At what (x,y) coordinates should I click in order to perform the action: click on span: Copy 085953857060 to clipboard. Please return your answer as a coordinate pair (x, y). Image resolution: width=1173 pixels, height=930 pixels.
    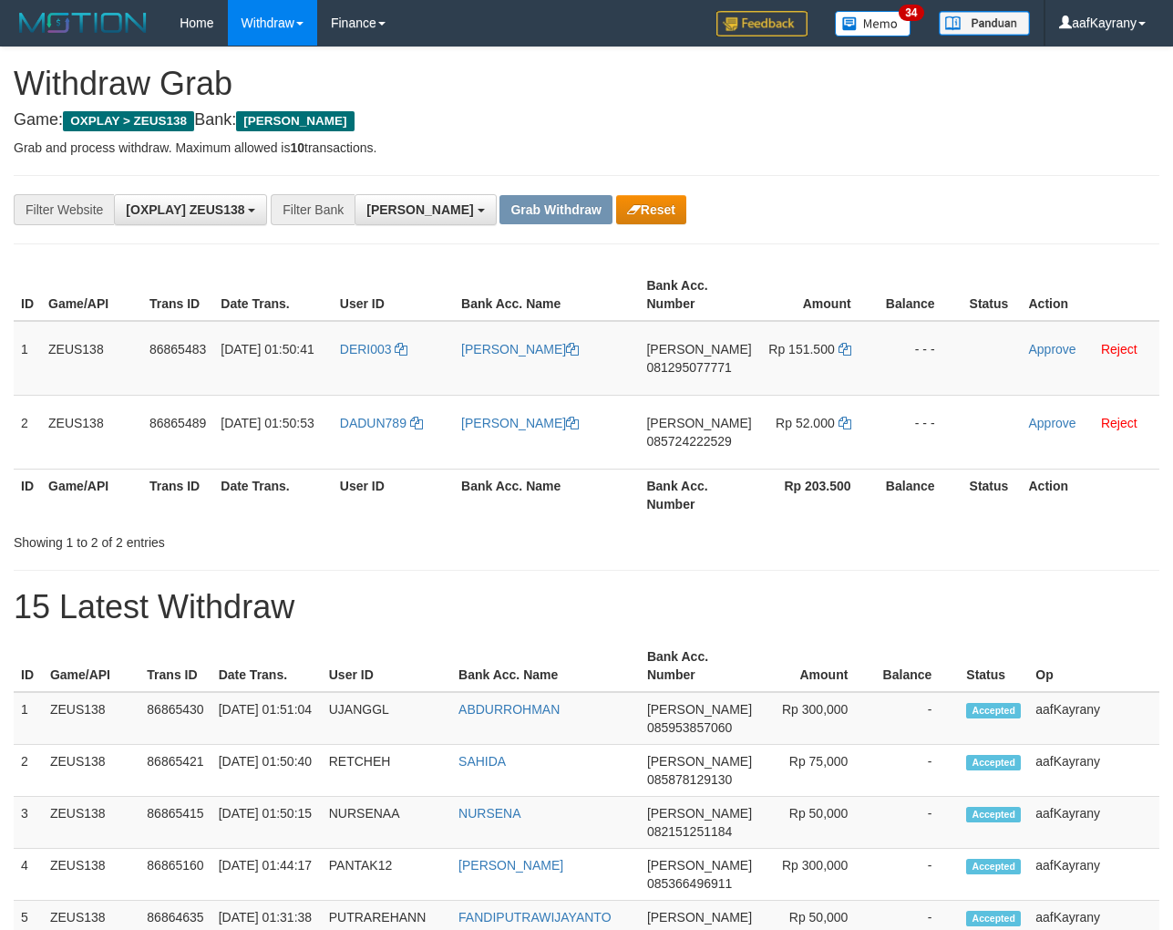
    Looking at the image, I should click on (689, 727).